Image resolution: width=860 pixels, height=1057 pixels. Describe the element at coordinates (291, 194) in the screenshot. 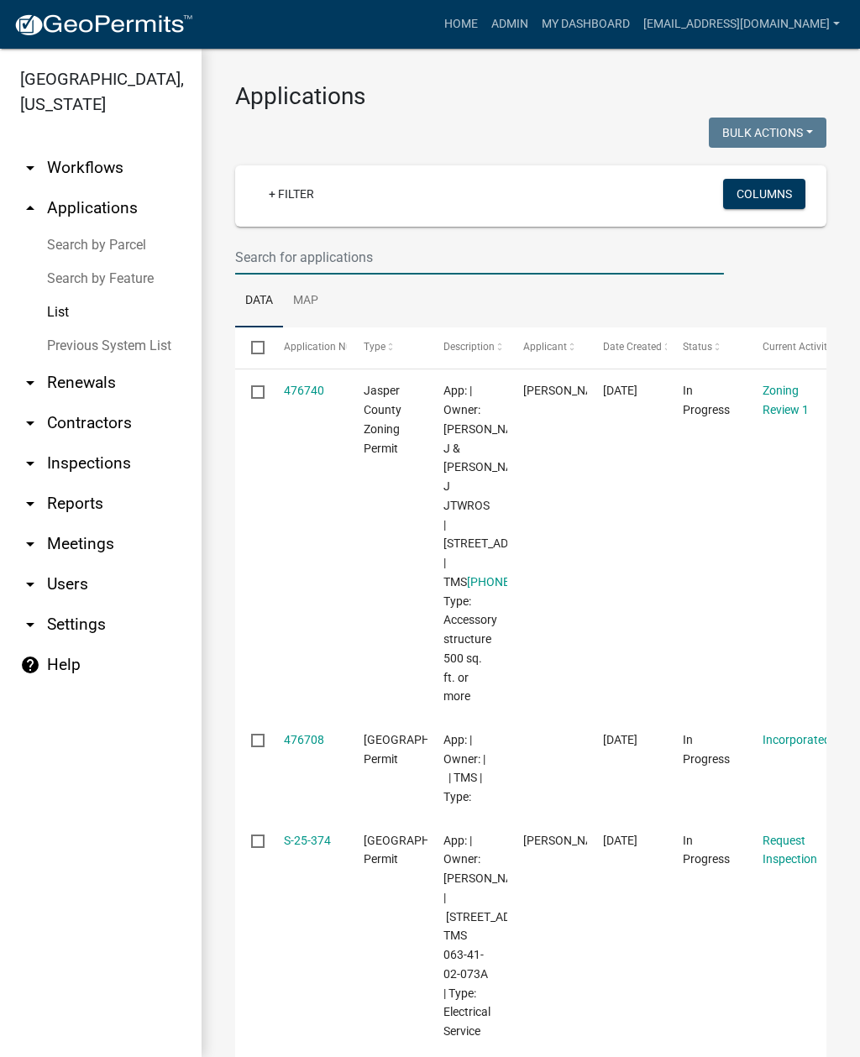

I see `a: + Filter` at that location.